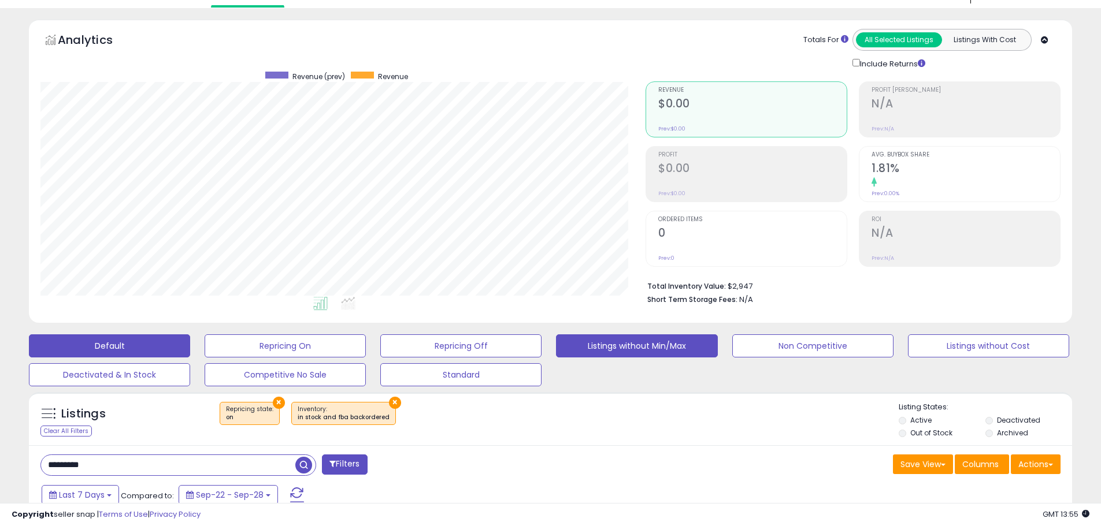 The height and width of the screenshot is (526, 1101). Describe the element at coordinates (109, 375) in the screenshot. I see `button: Deactivated & In Stock` at that location.